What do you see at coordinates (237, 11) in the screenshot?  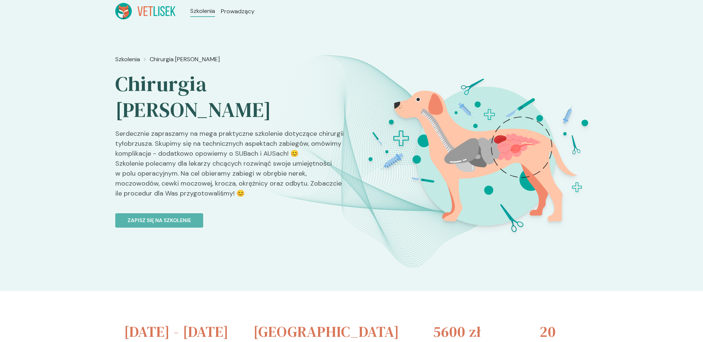 I see `a: Prowadzący` at bounding box center [237, 11].